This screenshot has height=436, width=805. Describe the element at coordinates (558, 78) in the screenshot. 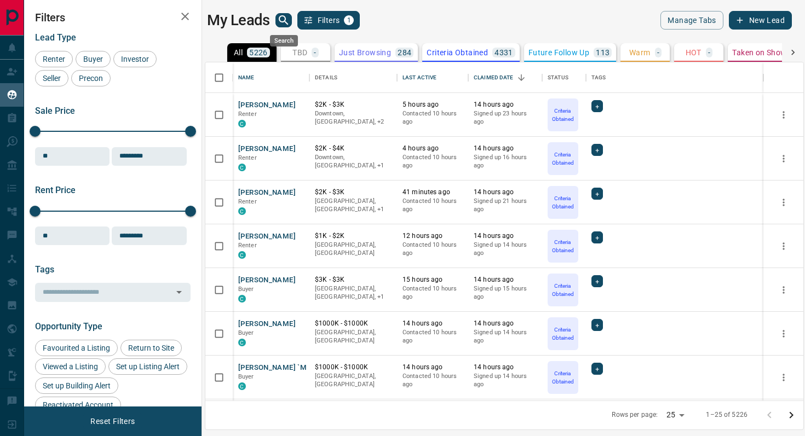

I see `div: Status` at that location.